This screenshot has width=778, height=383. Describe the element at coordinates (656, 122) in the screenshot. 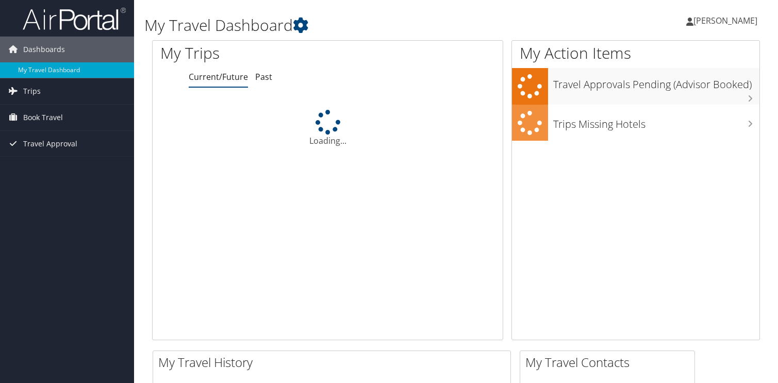

I see `h3: Trips Missing Hotels` at that location.